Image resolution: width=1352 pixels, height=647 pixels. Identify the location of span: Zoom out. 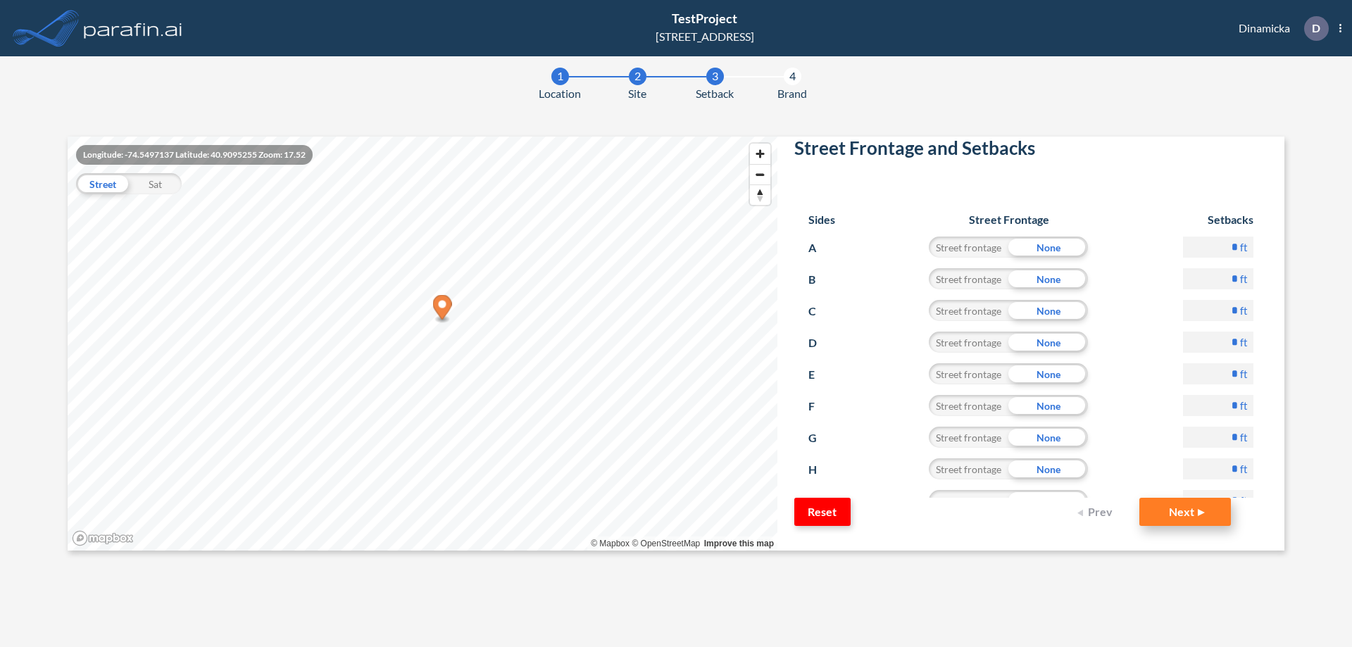
(760, 175).